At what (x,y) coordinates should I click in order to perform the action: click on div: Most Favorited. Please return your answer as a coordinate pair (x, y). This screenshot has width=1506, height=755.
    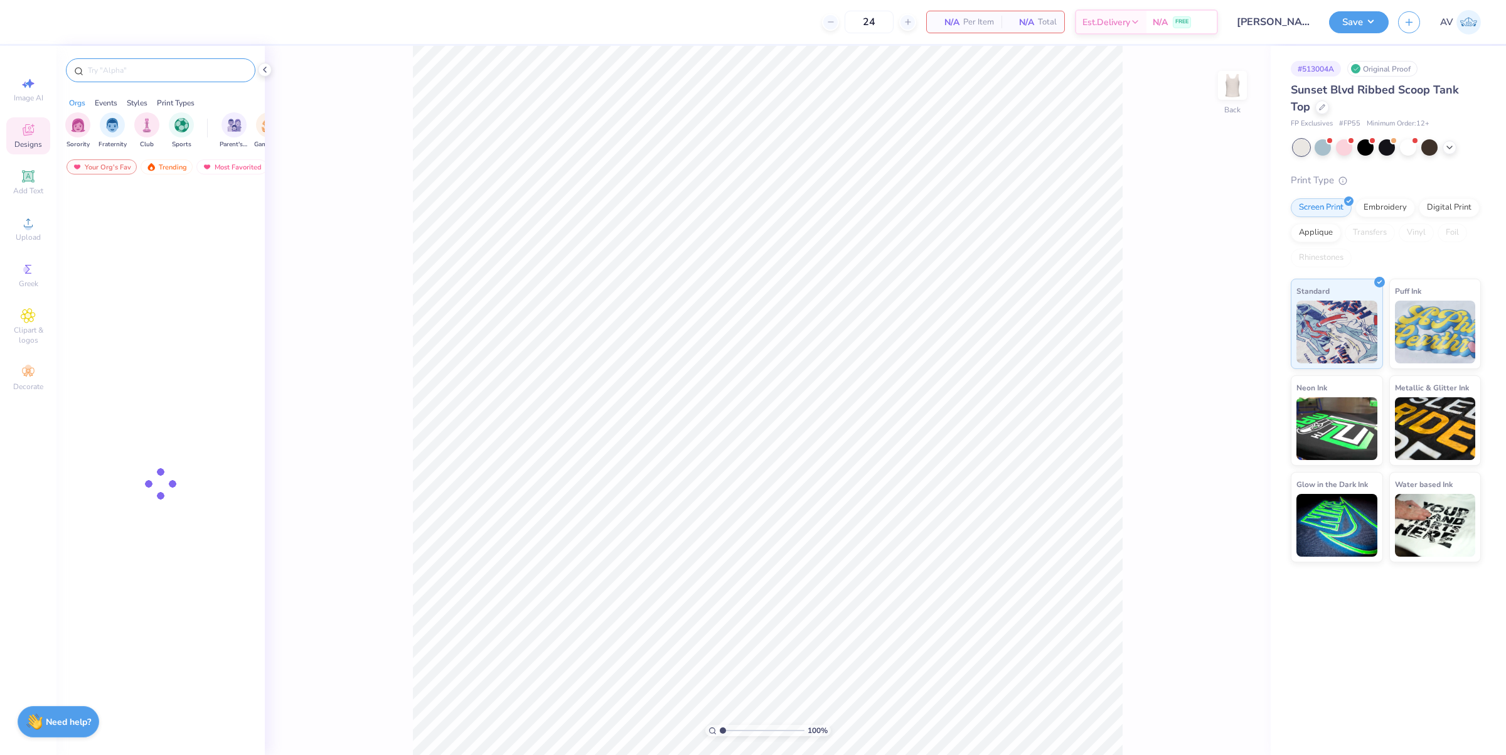
    Looking at the image, I should click on (232, 167).